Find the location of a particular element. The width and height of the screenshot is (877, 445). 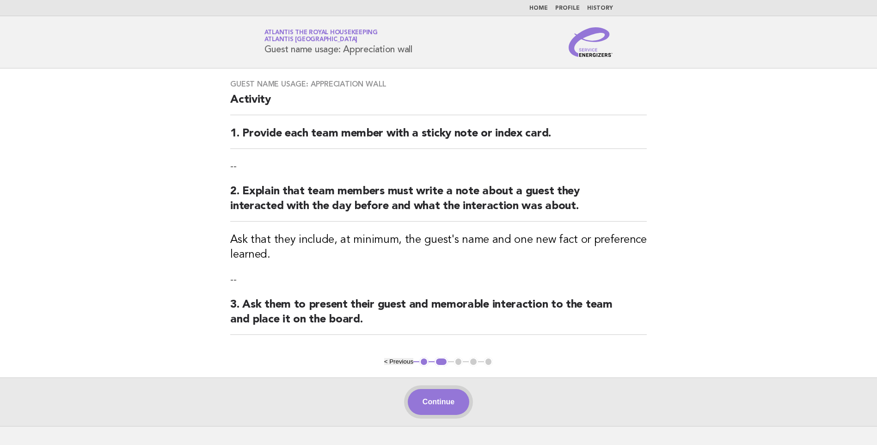

img: Service Energizers is located at coordinates (591, 42).